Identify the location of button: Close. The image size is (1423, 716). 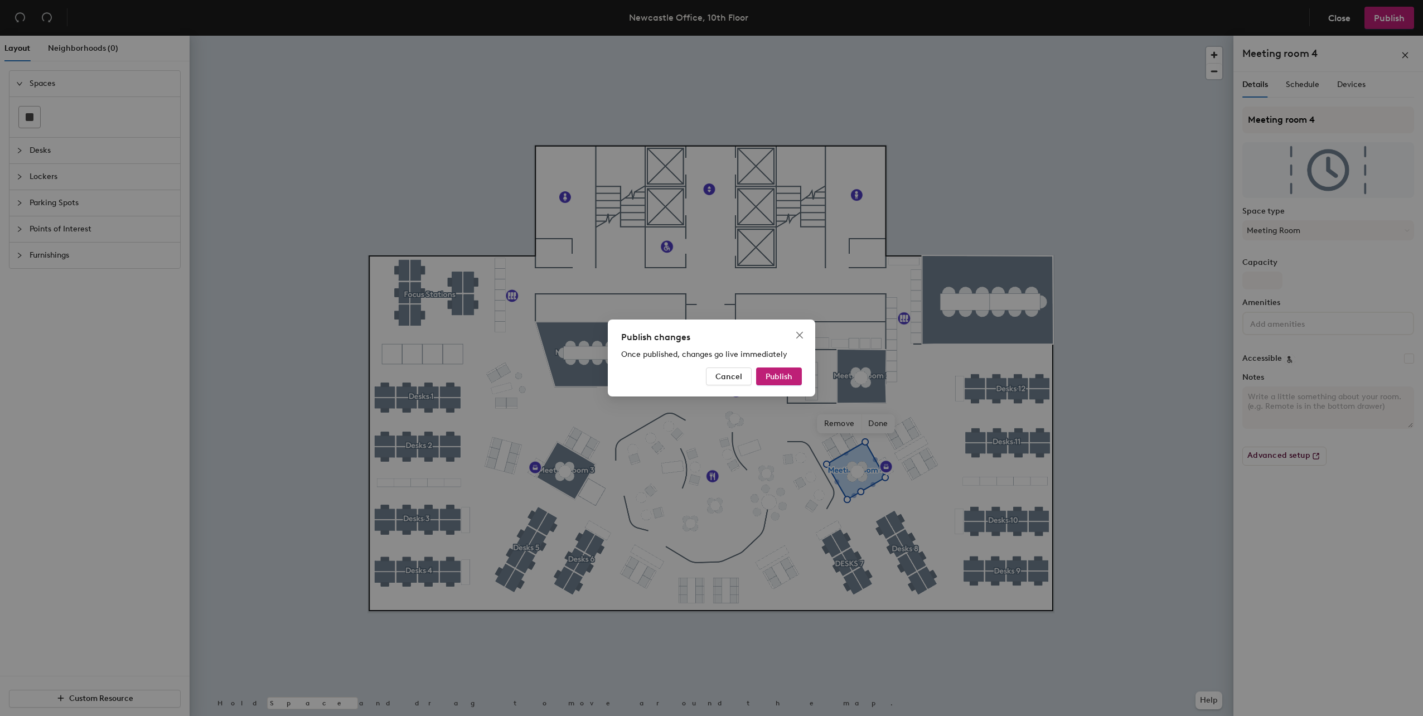
(800, 335).